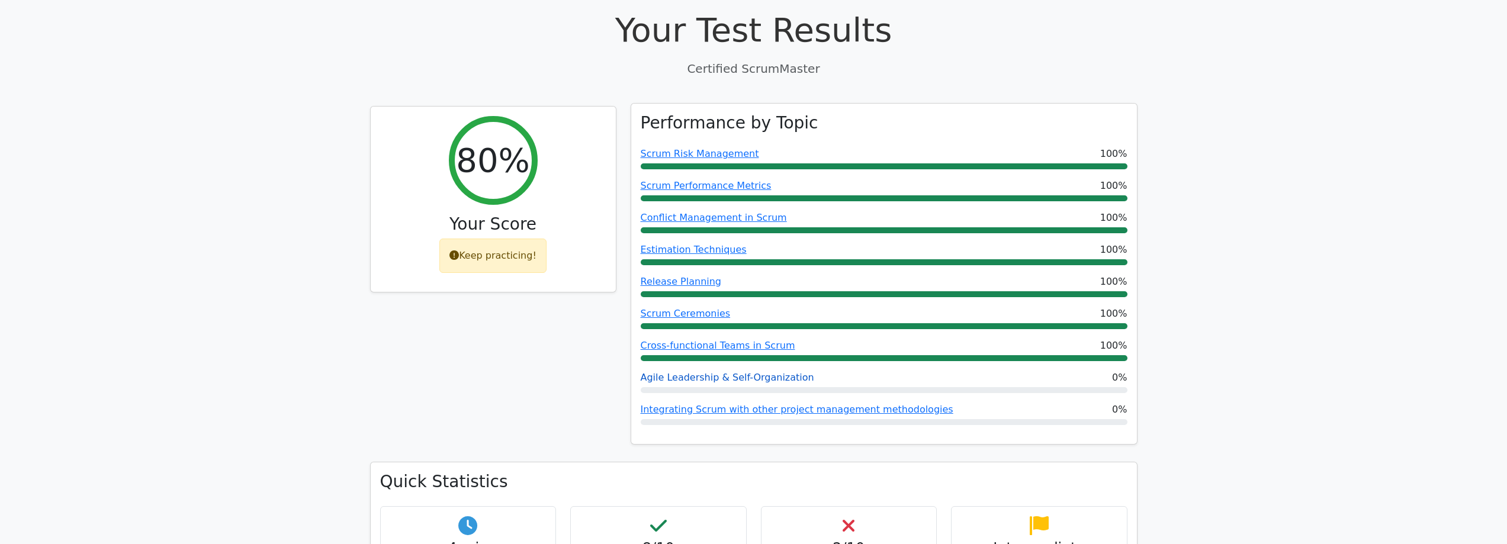 The height and width of the screenshot is (544, 1507). What do you see at coordinates (493, 224) in the screenshot?
I see `h3: Your Score` at bounding box center [493, 224].